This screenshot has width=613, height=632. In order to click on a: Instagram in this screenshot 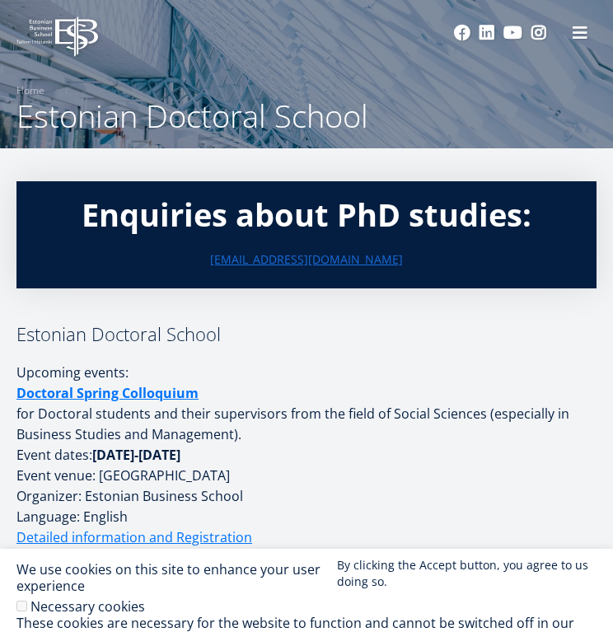, I will do `click(539, 33)`.